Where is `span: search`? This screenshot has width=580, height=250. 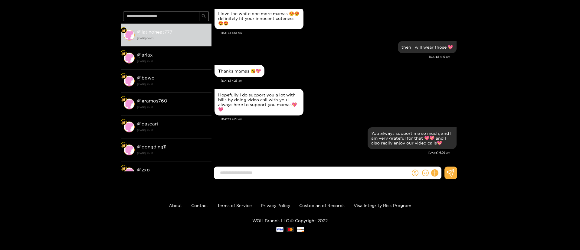
span: search is located at coordinates (203, 16).